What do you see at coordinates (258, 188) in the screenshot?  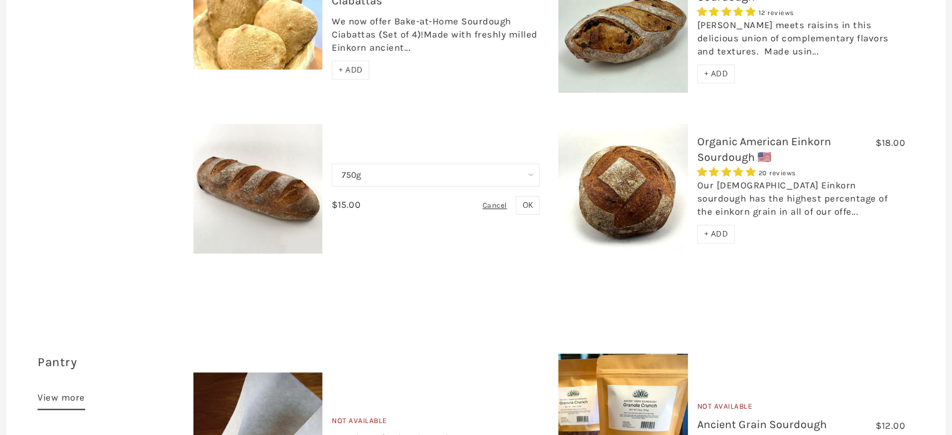 I see `a: Organic American Ancient Grains Sourdough 🇺🇸` at bounding box center [258, 188].